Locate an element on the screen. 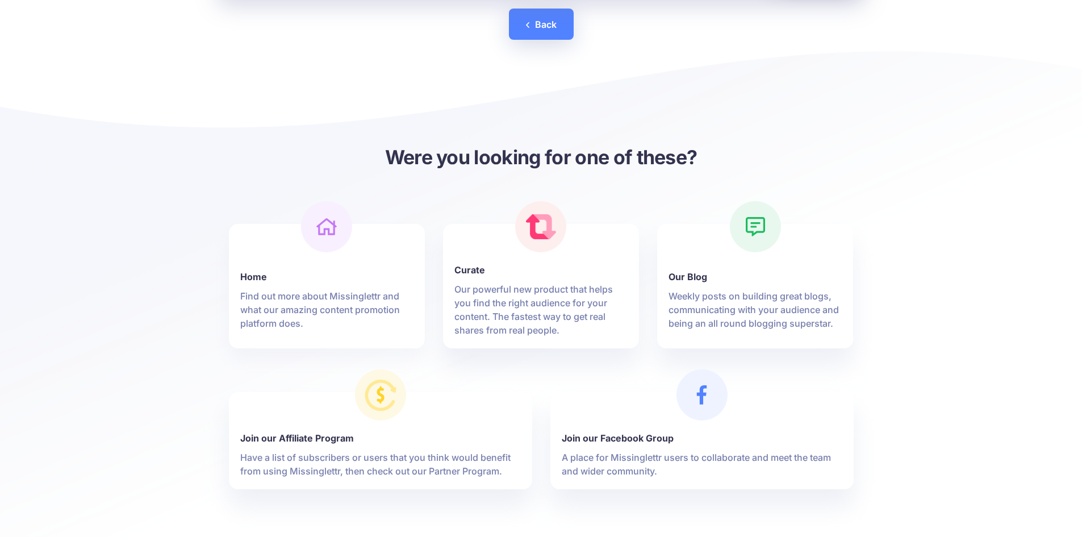  p: Our powerful new product that helps you find the right audience for your content. The fastest way... is located at coordinates (541, 310).